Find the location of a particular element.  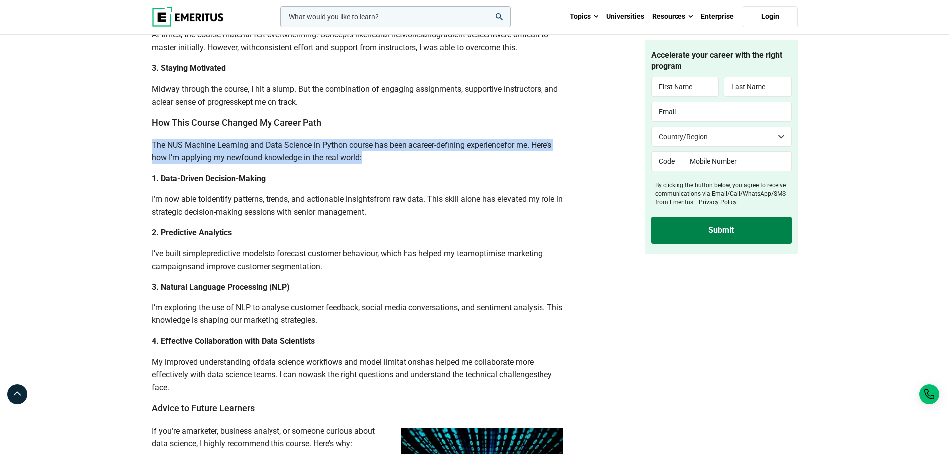

b: 3. Natural Language Processing (NLP) is located at coordinates (221, 287).